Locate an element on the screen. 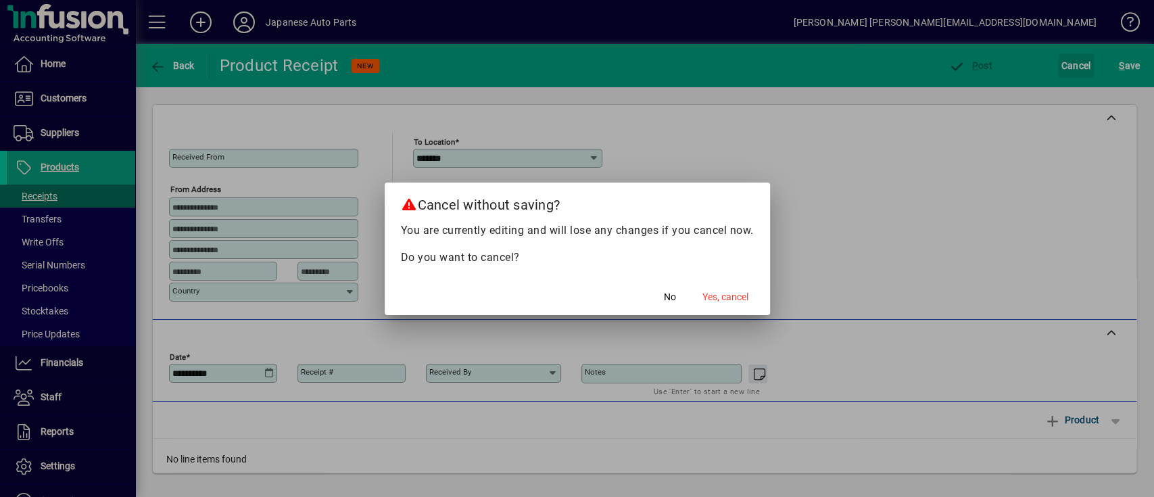 The image size is (1154, 497). button: Yes, cancel is located at coordinates (725, 297).